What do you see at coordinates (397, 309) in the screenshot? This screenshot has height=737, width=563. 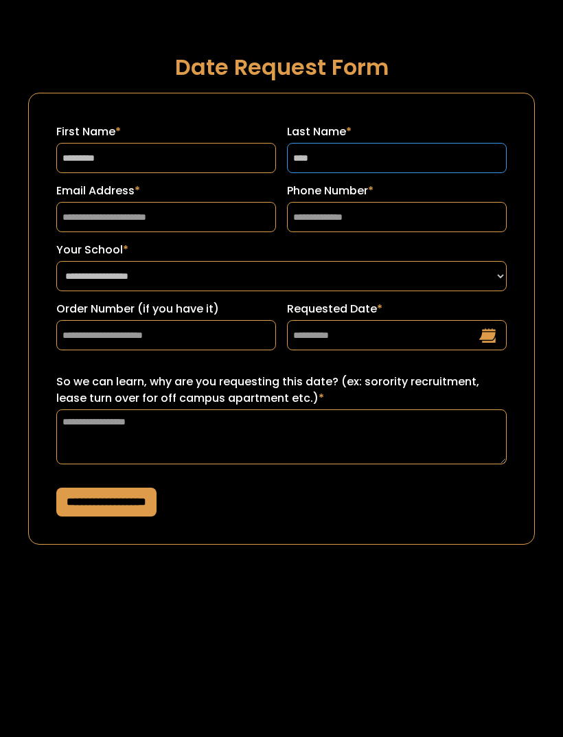 I see `label: Requested Date` at bounding box center [397, 309].